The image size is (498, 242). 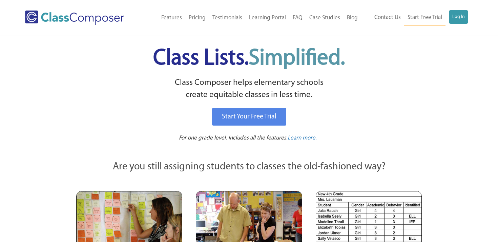 What do you see at coordinates (302, 138) in the screenshot?
I see `span: Learn more.` at bounding box center [302, 138].